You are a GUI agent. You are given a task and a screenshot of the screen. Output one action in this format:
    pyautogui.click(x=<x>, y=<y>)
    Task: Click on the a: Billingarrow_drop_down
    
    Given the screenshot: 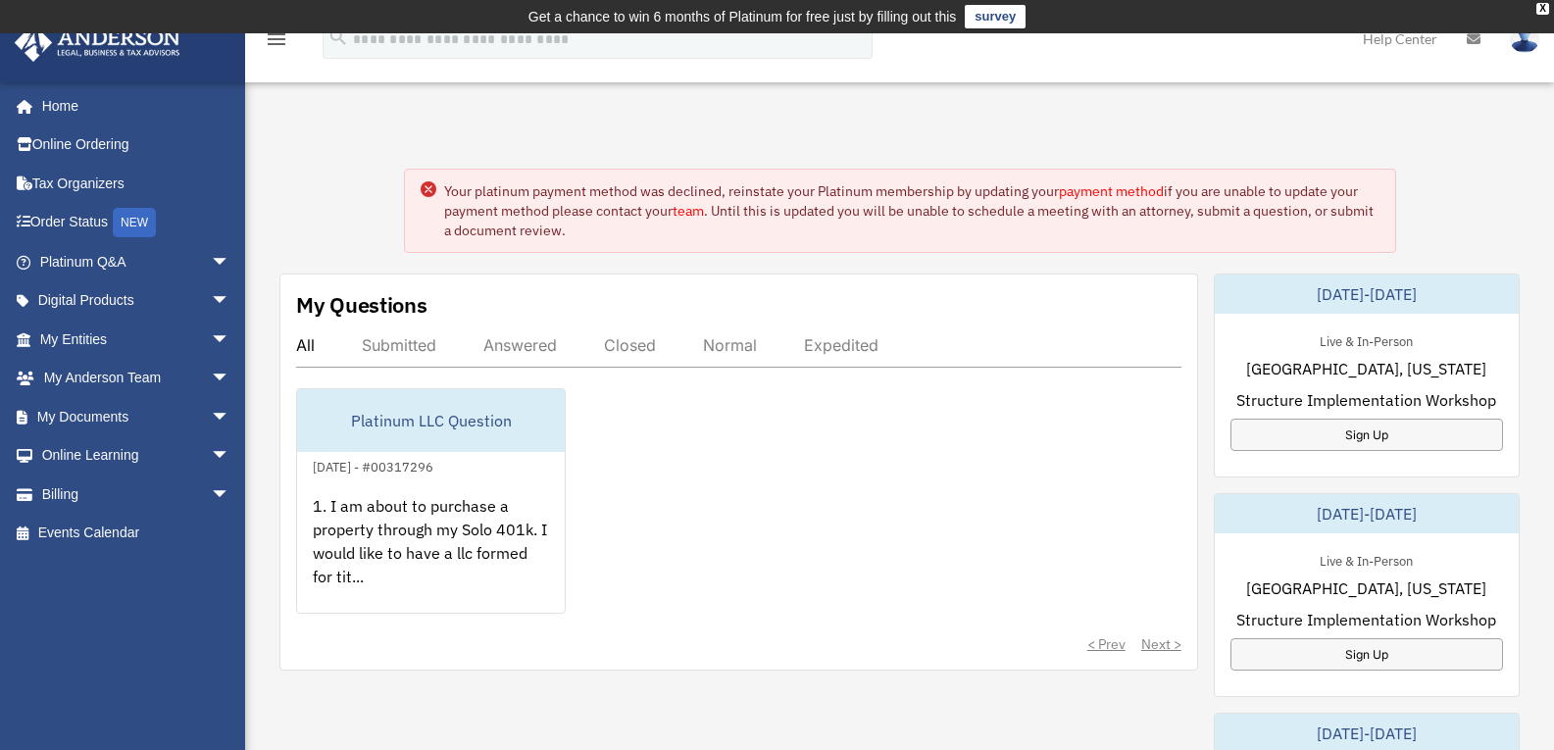 What is the action you would take?
    pyautogui.click(x=136, y=494)
    